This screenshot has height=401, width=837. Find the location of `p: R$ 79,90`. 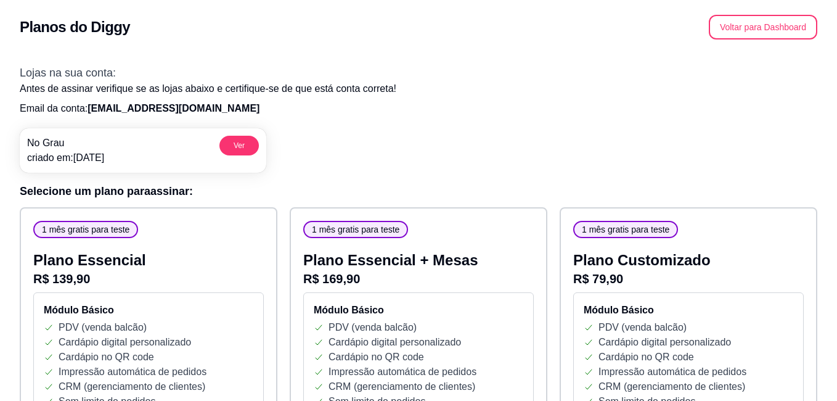

p: R$ 79,90 is located at coordinates (688, 279).